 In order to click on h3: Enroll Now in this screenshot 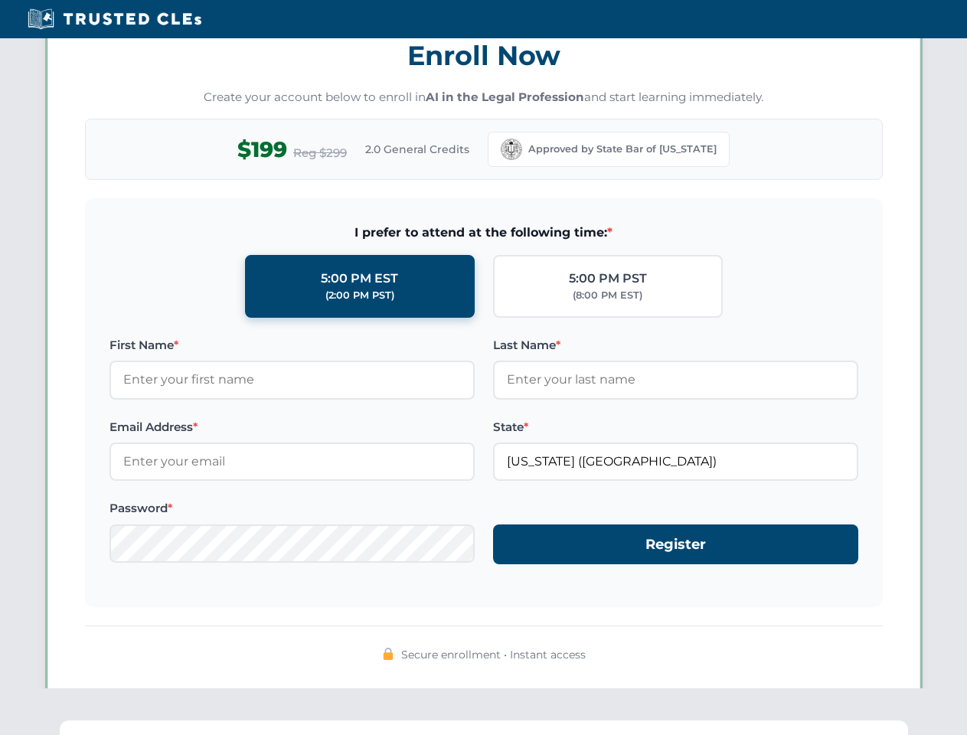, I will do `click(484, 55)`.